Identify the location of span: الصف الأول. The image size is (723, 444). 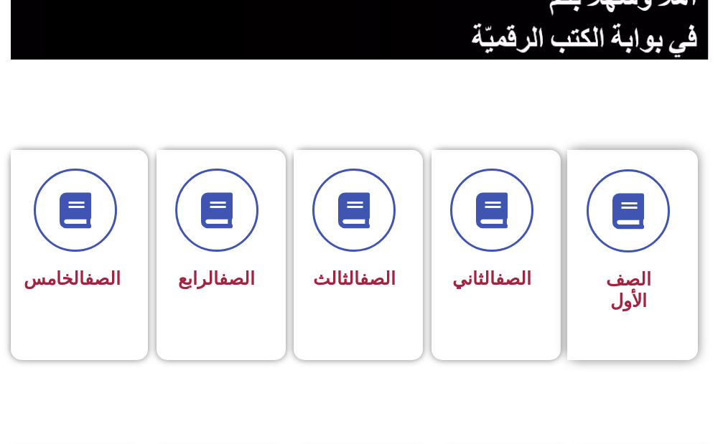
(628, 290).